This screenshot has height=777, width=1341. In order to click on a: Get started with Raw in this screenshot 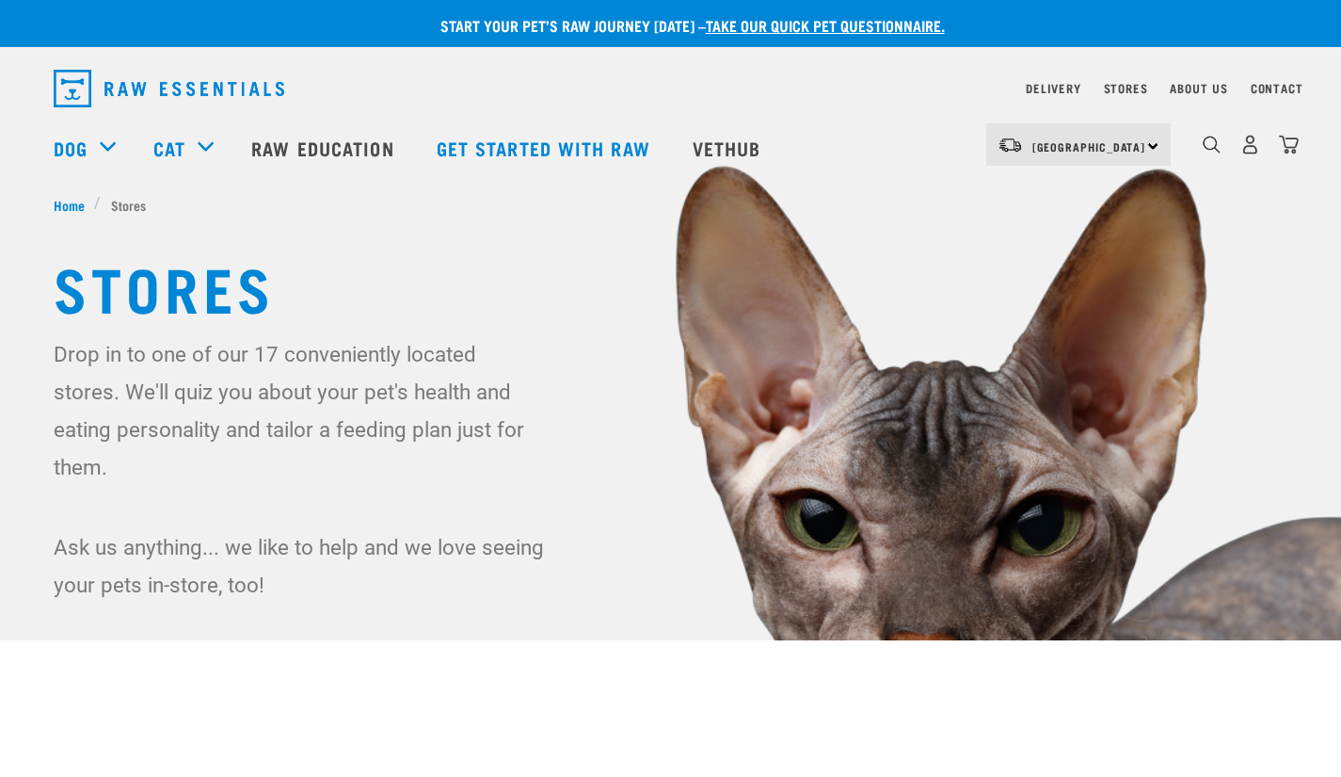, I will do `click(546, 148)`.